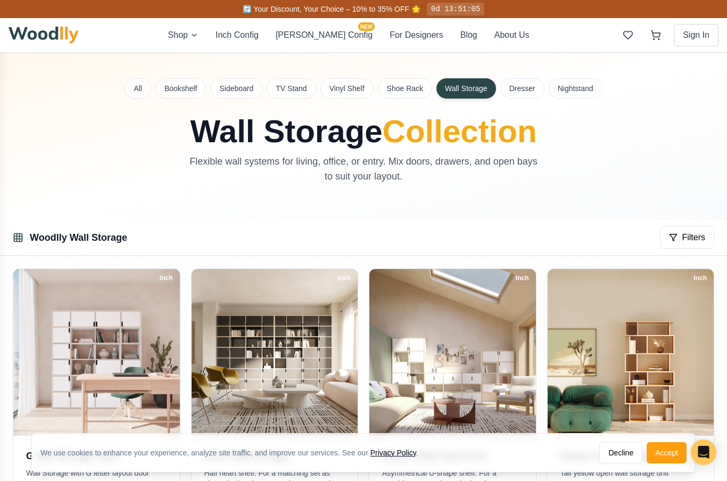 Image resolution: width=727 pixels, height=481 pixels. I want to click on button: About Us, so click(512, 35).